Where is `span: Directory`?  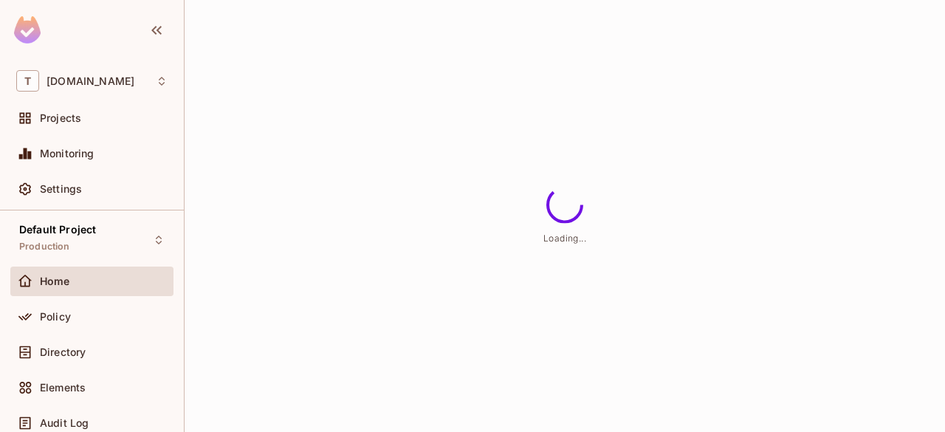
span: Directory is located at coordinates (63, 352).